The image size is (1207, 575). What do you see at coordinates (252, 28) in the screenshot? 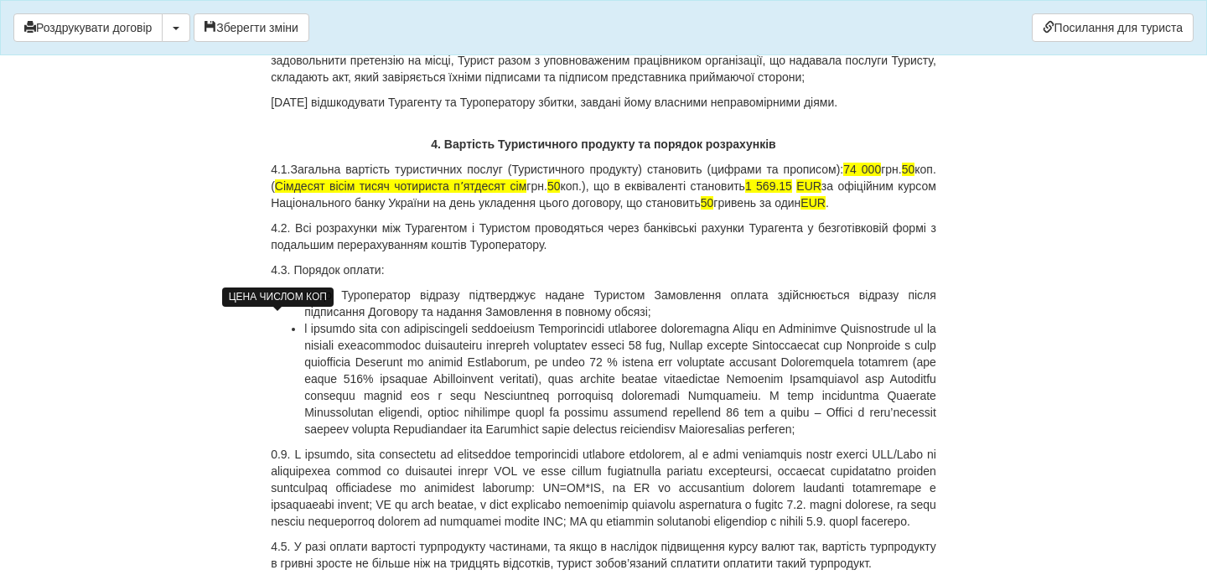
I see `button: Зберегти зміни` at bounding box center [252, 28].